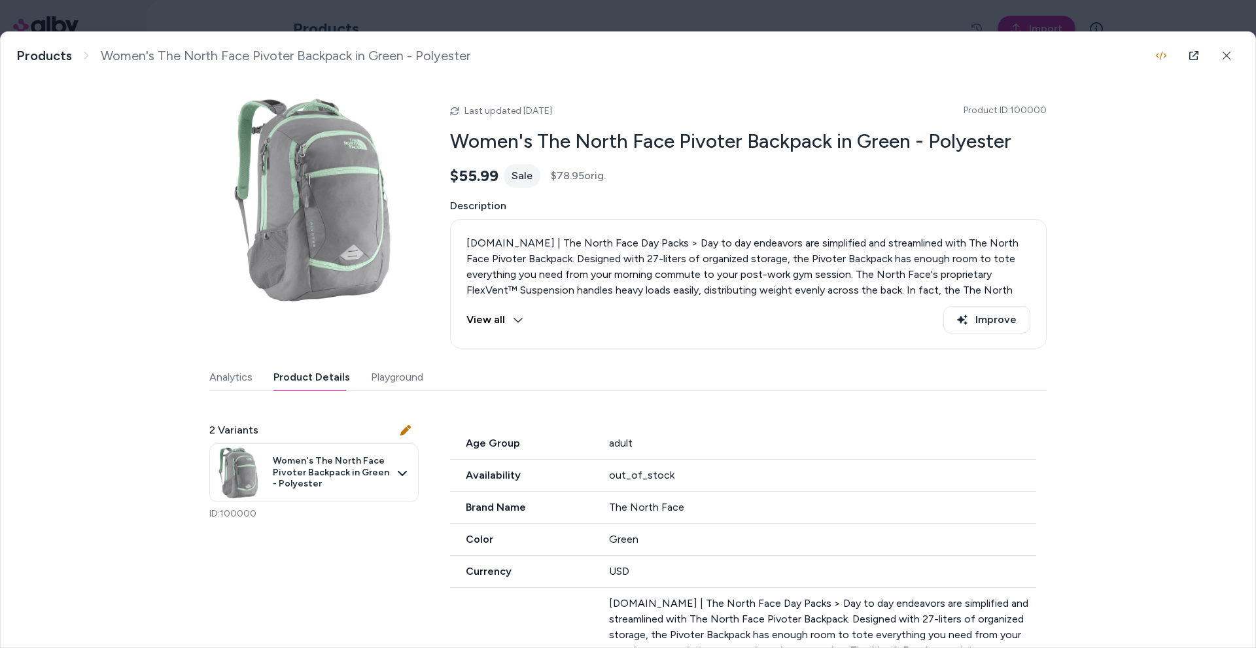  I want to click on button: Analytics, so click(231, 377).